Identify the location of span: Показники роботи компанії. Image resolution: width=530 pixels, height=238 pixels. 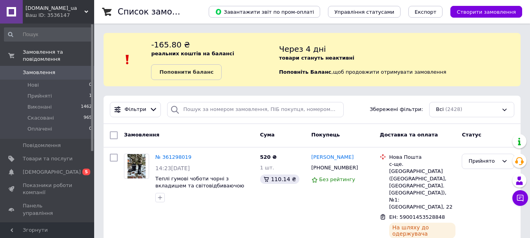
(47, 189).